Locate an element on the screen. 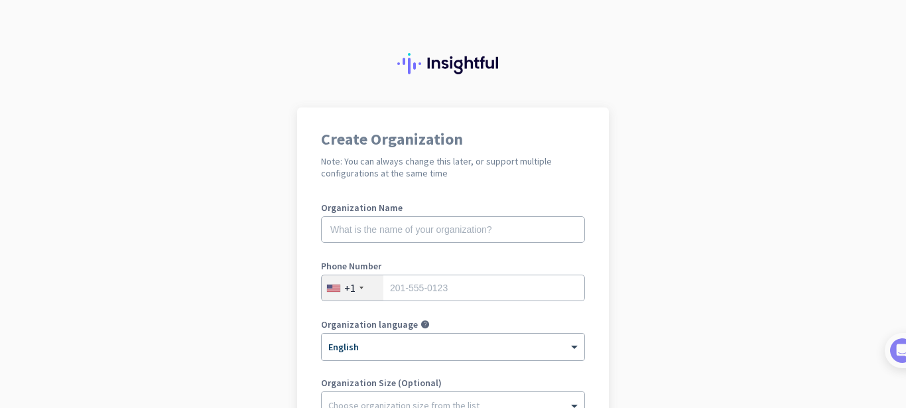 Image resolution: width=906 pixels, height=408 pixels. h1: Create Organization is located at coordinates (453, 139).